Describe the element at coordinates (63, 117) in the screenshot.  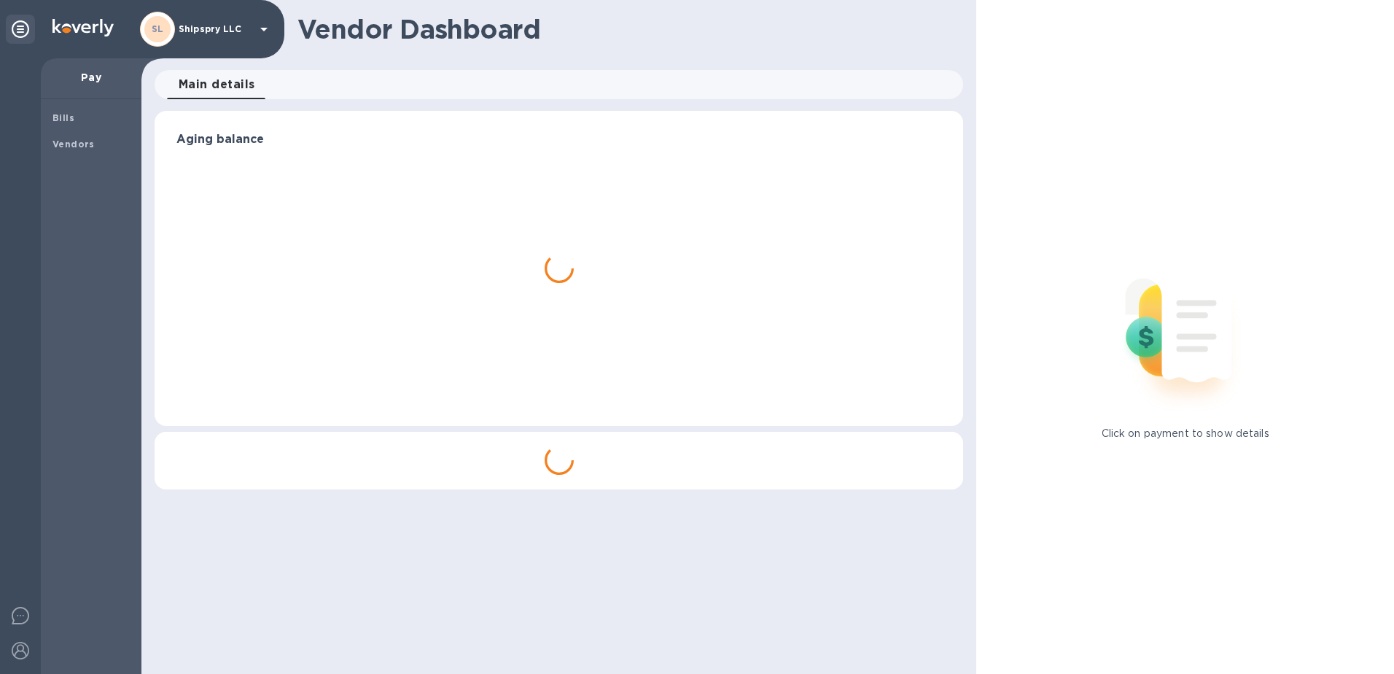
I see `b: Bills` at that location.